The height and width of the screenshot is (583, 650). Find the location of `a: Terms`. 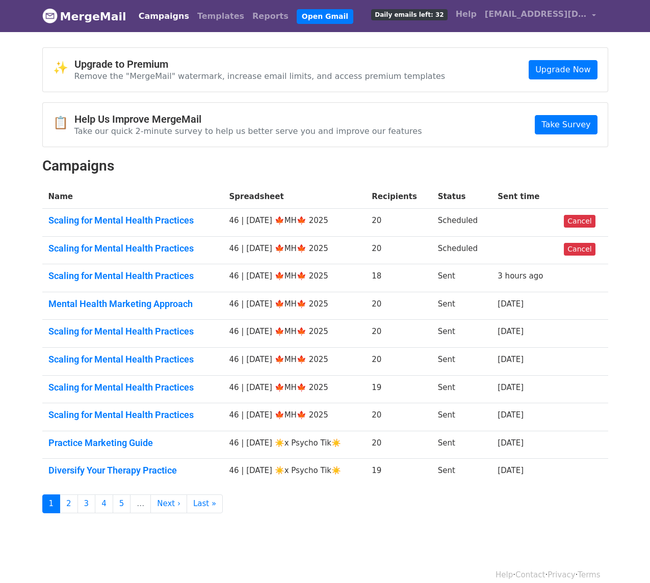

a: Terms is located at coordinates (588, 575).